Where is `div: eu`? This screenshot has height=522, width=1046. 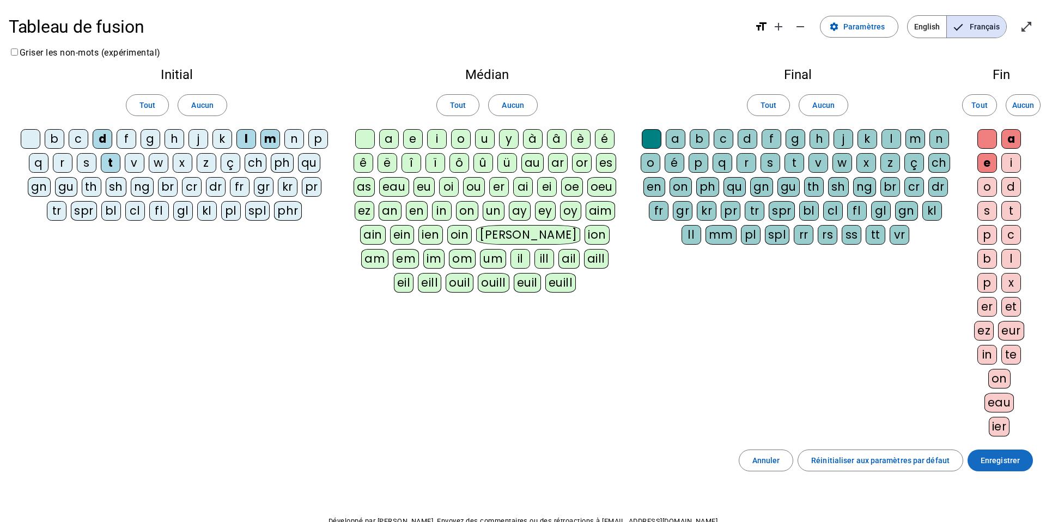 div: eu is located at coordinates (424, 187).